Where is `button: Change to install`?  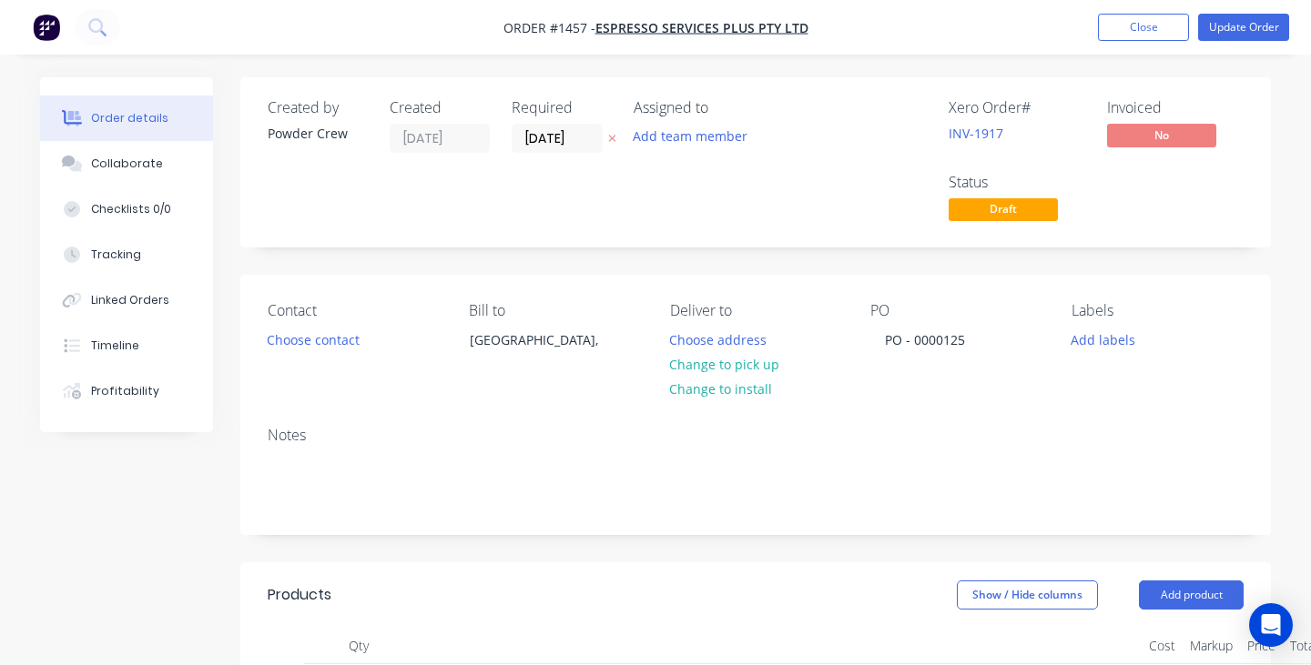 button: Change to install is located at coordinates (720, 389).